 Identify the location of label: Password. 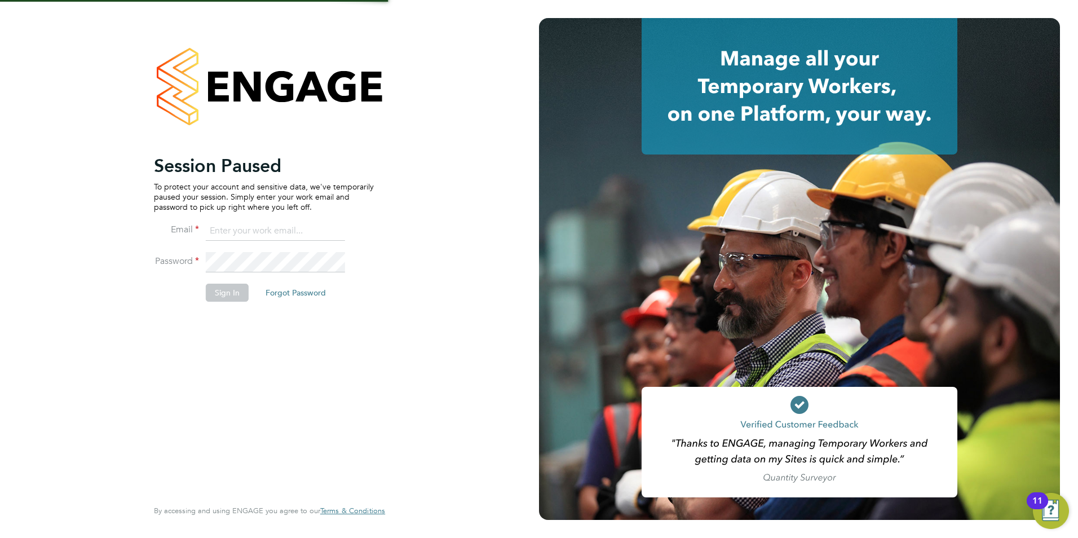
(177, 261).